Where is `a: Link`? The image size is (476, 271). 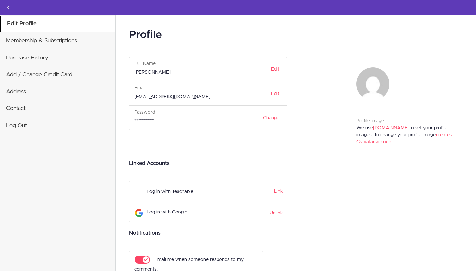
a: Link is located at coordinates (278, 191).